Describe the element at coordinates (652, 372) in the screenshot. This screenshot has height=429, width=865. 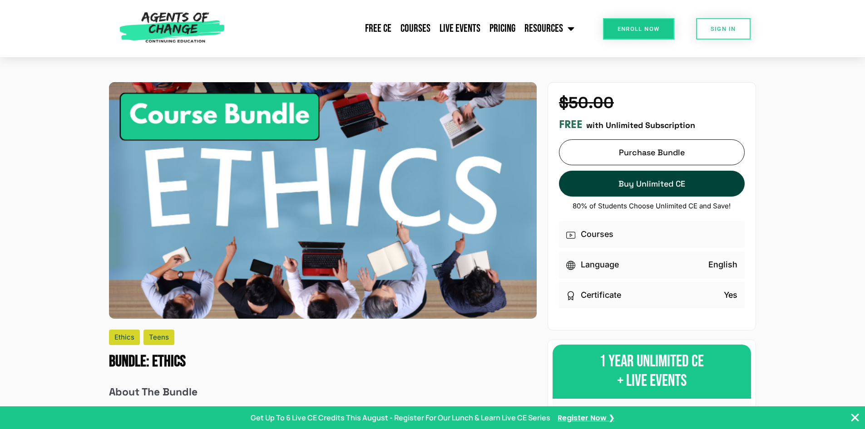
I see `div: 1 YEAR UNLIMITED CE + LIVE EVENTS` at that location.